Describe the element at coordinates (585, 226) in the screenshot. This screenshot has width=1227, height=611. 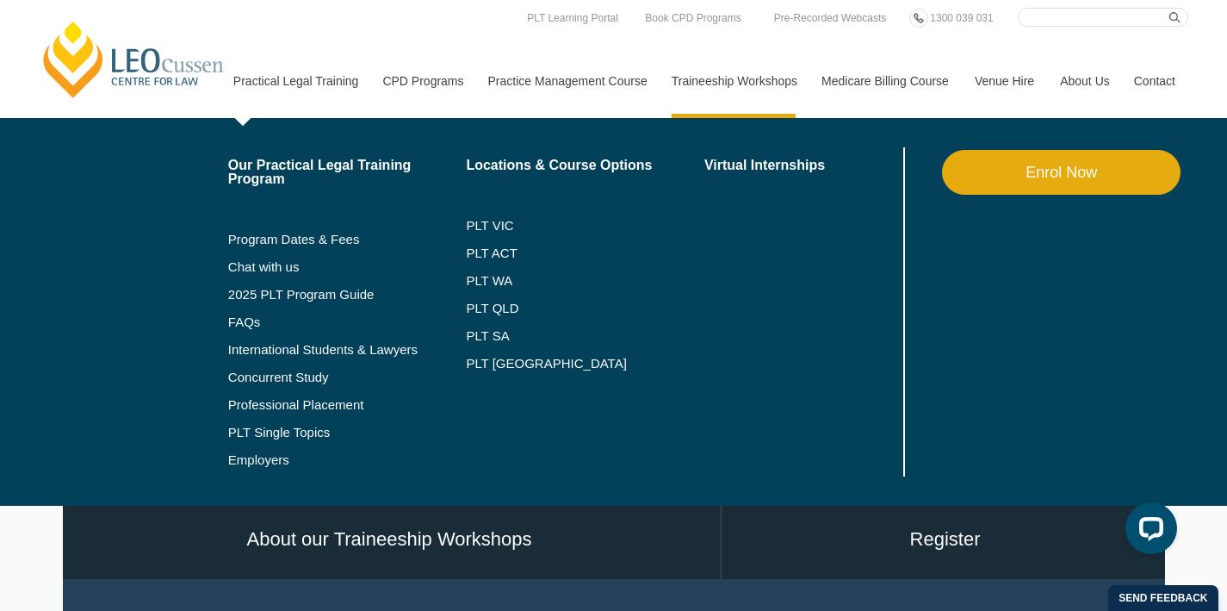
I see `a: PLT VIC` at that location.